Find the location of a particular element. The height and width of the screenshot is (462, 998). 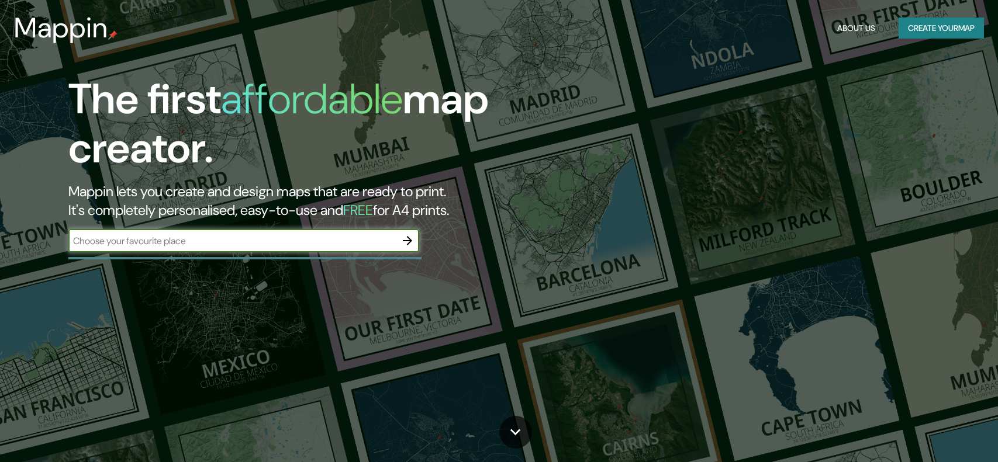

button: Create yourmap is located at coordinates (941, 28).